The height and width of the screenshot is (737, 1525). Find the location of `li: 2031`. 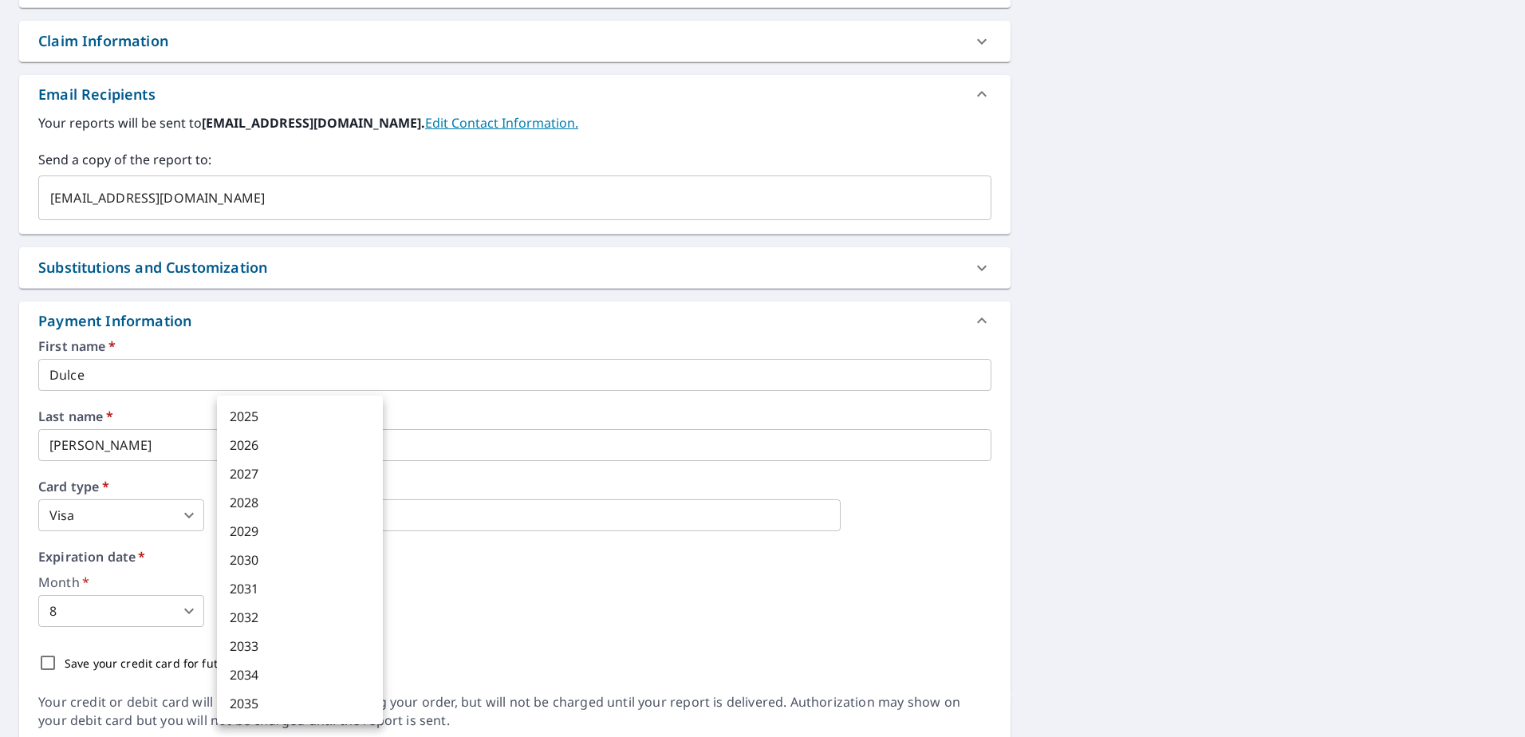

li: 2031 is located at coordinates (300, 589).